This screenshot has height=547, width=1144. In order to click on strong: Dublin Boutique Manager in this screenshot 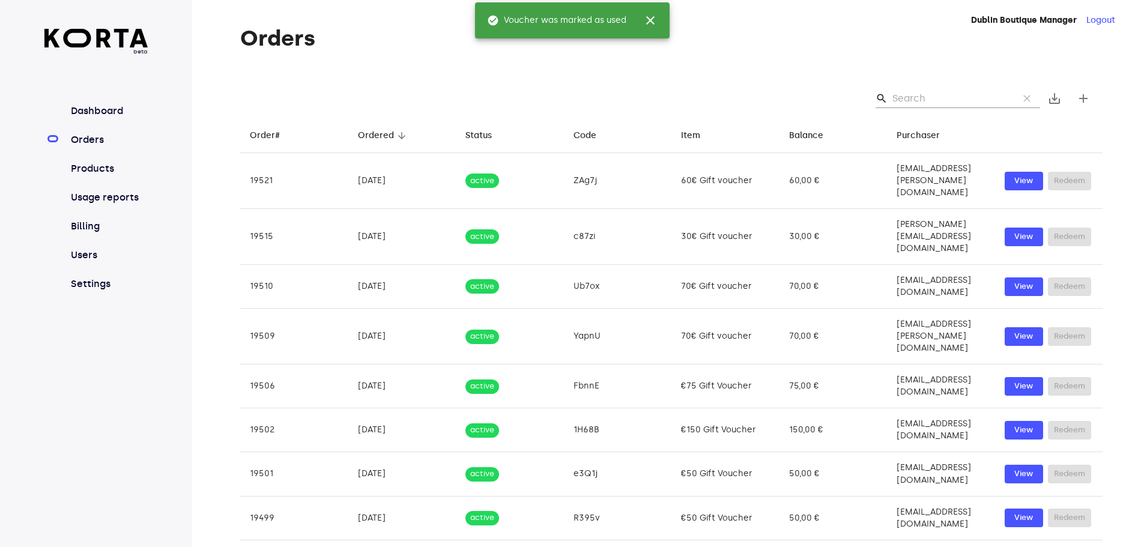, I will do `click(1024, 20)`.